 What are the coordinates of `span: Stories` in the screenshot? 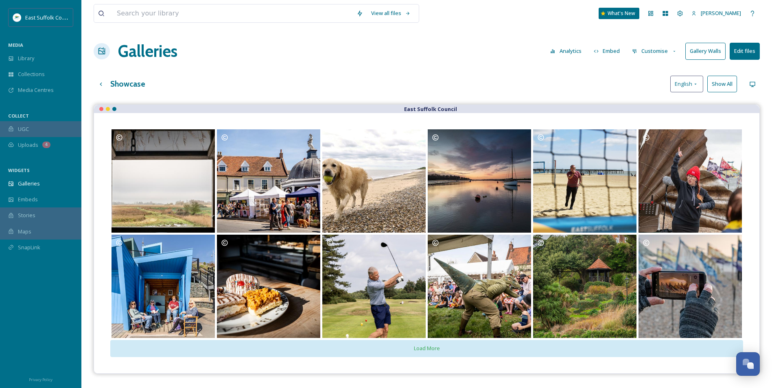 It's located at (26, 215).